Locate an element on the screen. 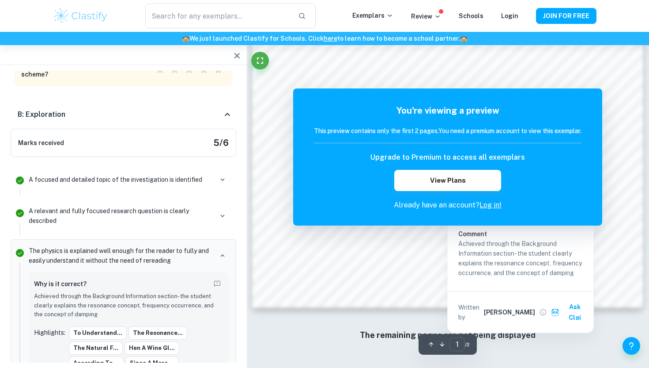  h6: This preview contains only the first 2 pages. You need a premium account to view this exemplar. is located at coordinates (448, 131).